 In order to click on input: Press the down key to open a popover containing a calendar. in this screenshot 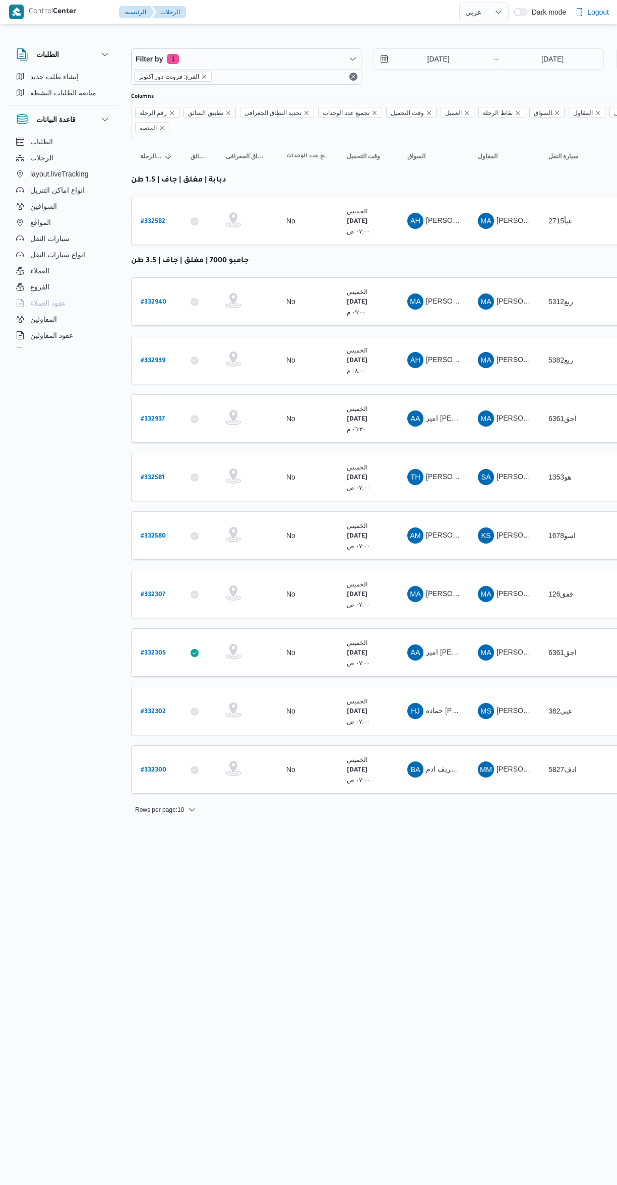, I will do `click(431, 59)`.